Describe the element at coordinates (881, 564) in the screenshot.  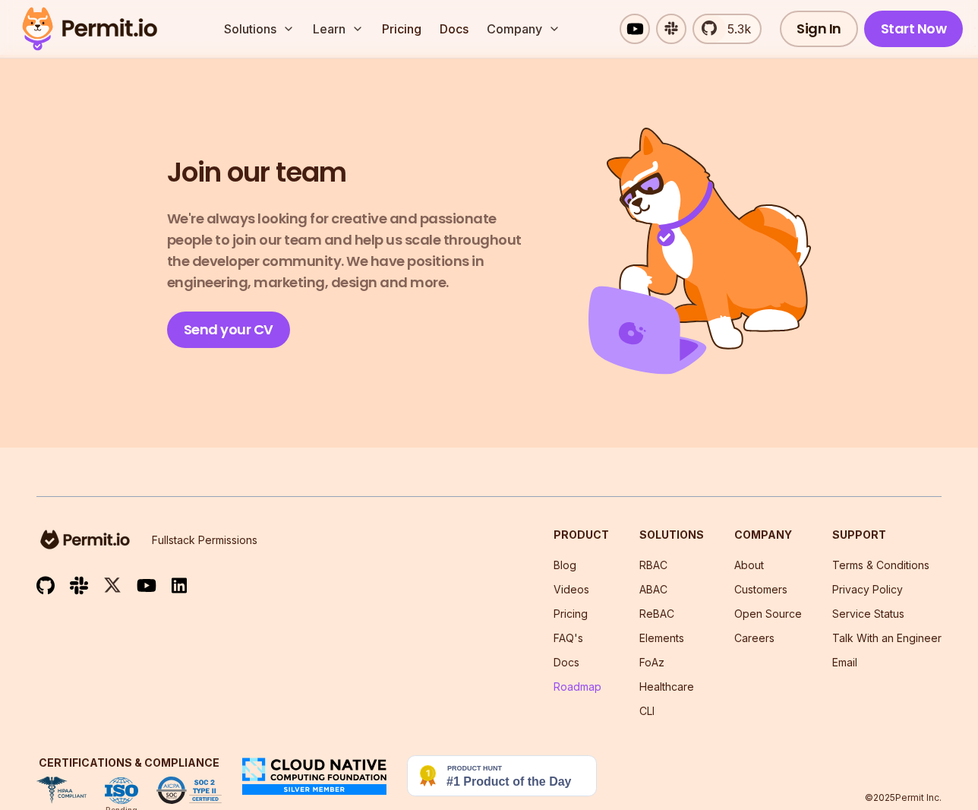
I see `a: Terms & Conditions` at that location.